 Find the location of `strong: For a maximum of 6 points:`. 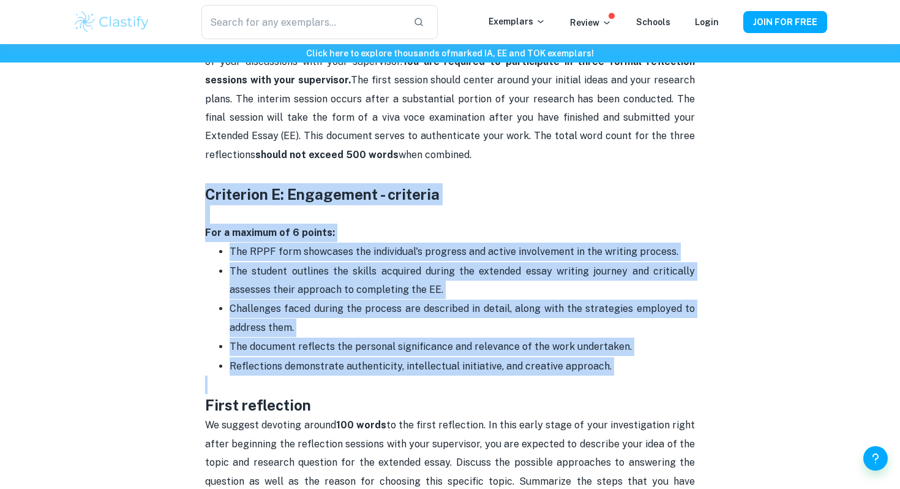

strong: For a maximum of 6 points: is located at coordinates (270, 232).